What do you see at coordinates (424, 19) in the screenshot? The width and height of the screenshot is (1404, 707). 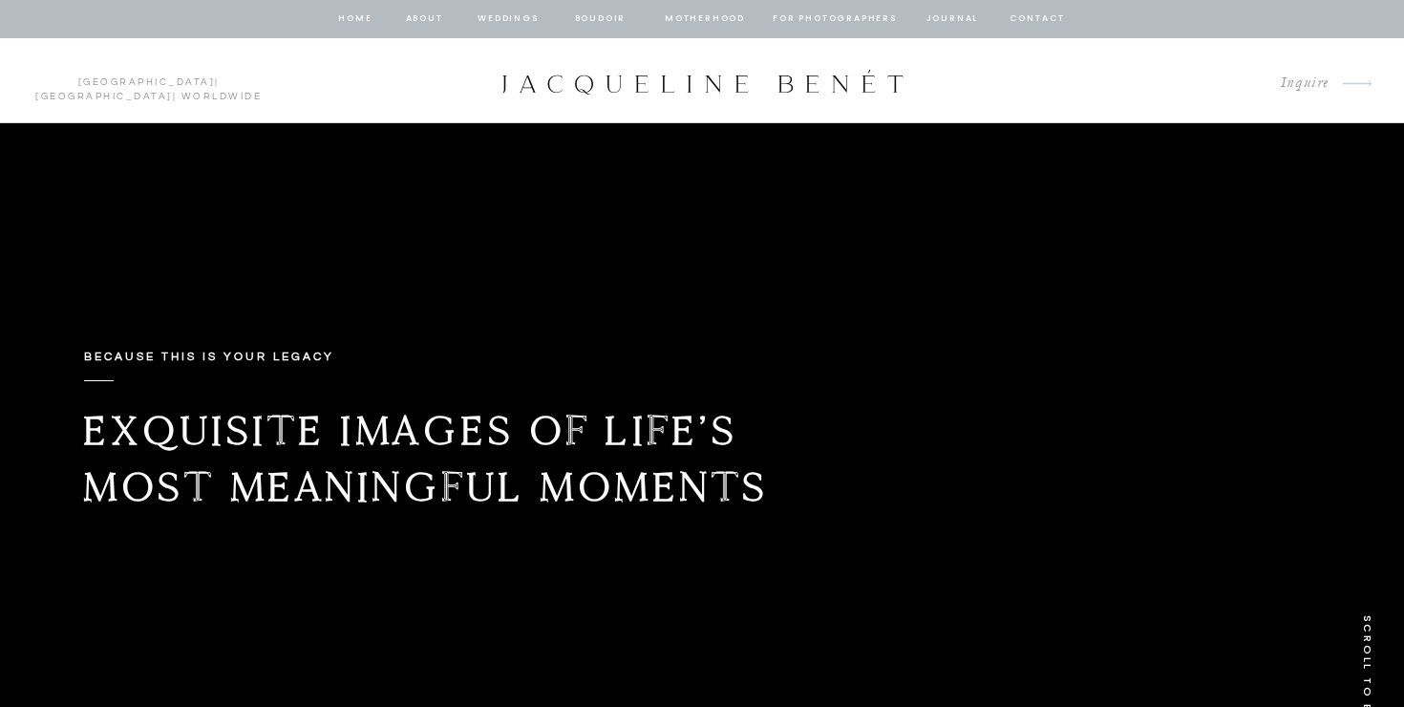 I see `nav: about` at bounding box center [424, 19].